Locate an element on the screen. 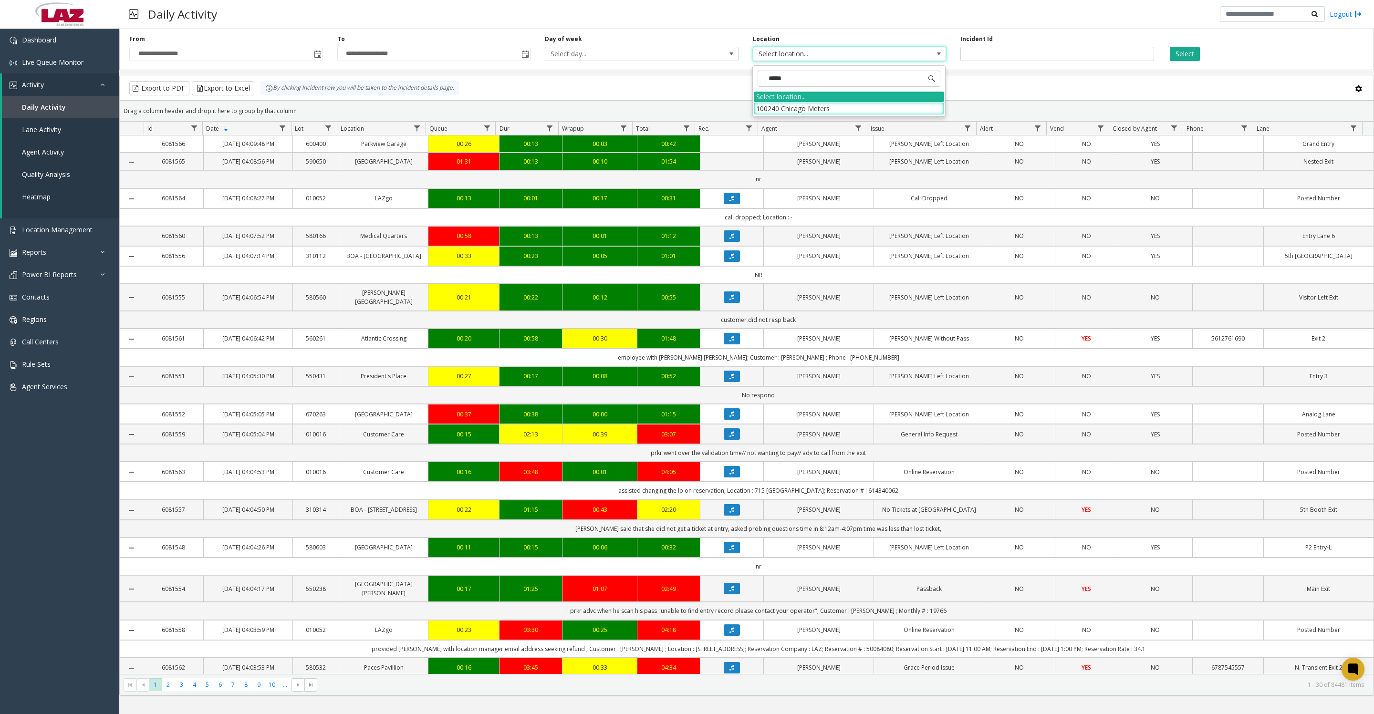  div: 00:05 is located at coordinates (599, 256).